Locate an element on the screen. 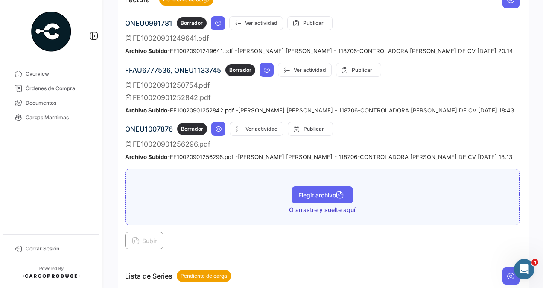 The width and height of the screenshot is (543, 288). span: Pendiente de carga is located at coordinates (204, 276).